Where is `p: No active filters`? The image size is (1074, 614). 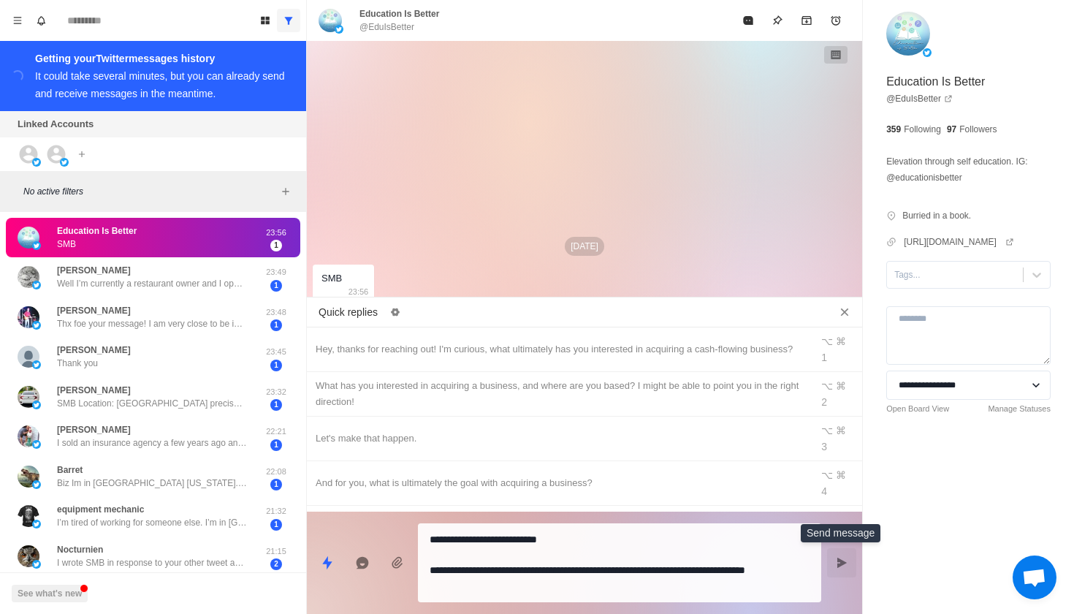 p: No active filters is located at coordinates (150, 191).